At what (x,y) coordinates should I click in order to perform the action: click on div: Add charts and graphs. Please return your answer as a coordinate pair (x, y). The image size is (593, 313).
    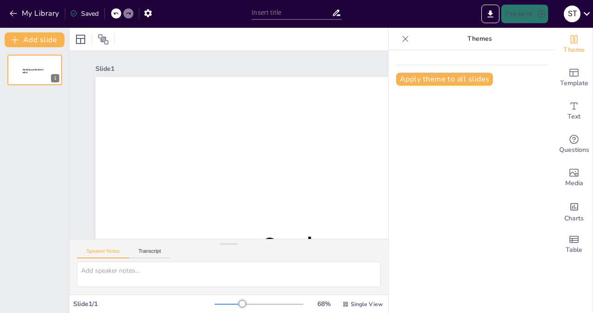
    Looking at the image, I should click on (574, 211).